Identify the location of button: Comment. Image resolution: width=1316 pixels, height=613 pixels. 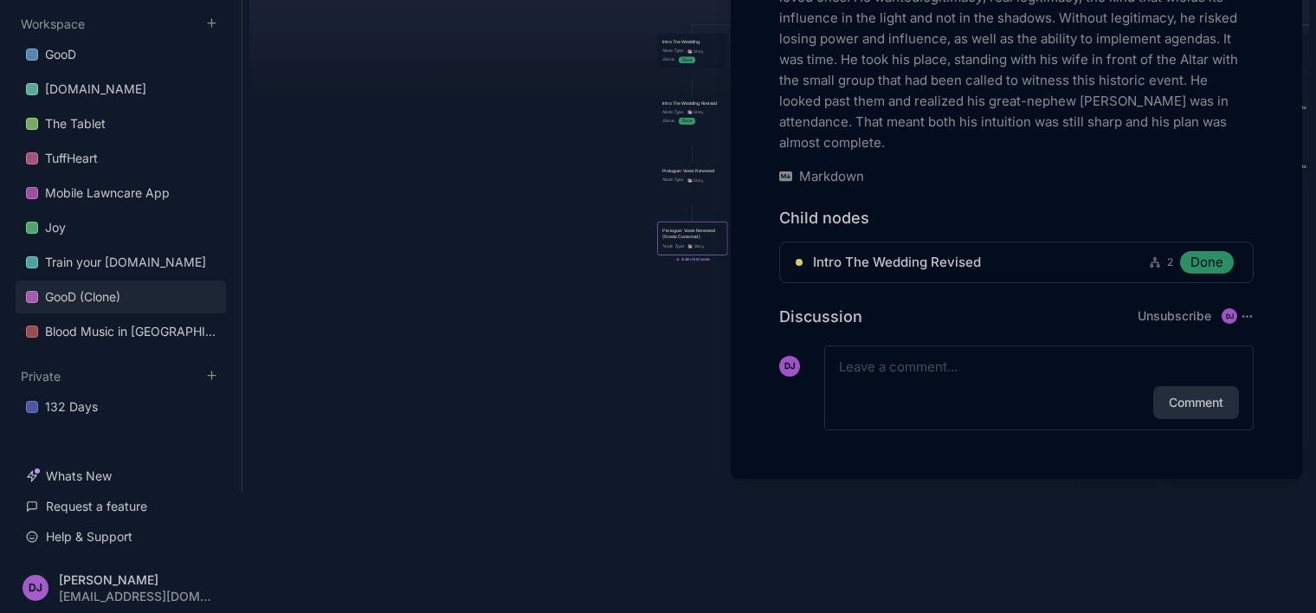
(1195, 402).